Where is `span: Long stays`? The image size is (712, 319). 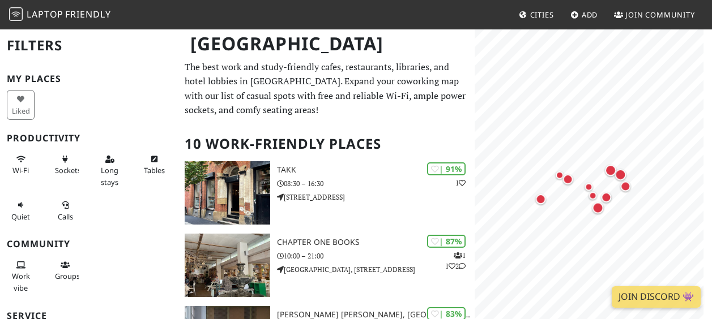
span: Long stays is located at coordinates (109, 176).